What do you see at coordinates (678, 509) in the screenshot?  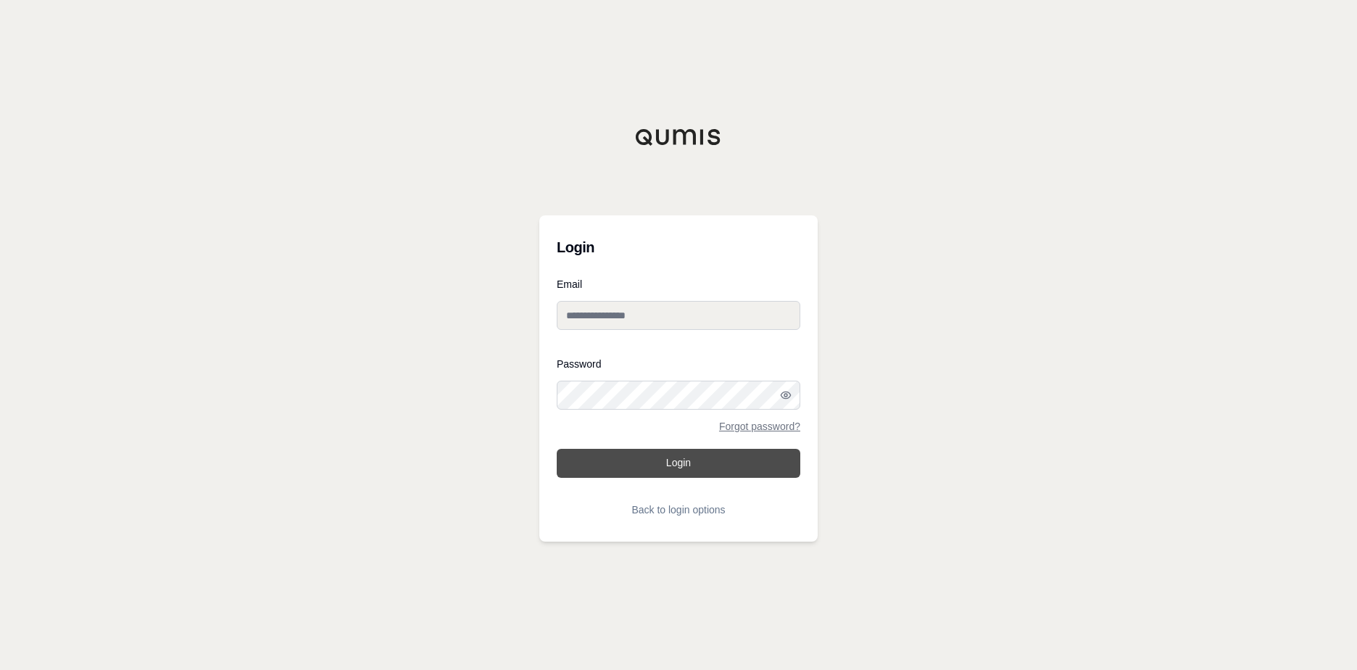 I see `button: Back to login options` at bounding box center [678, 509].